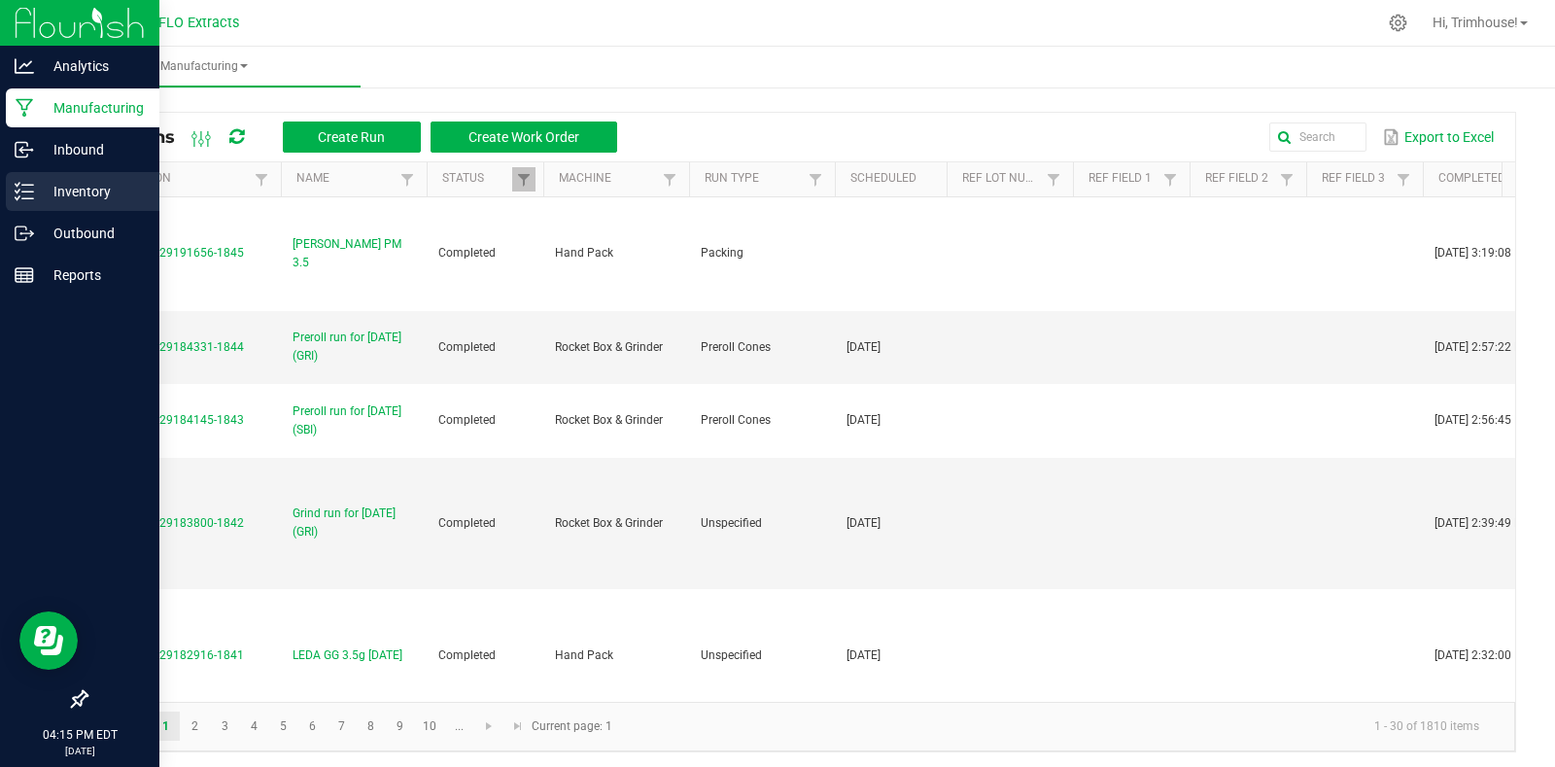 Image resolution: width=1555 pixels, height=767 pixels. I want to click on a: Go to the last page, so click(517, 726).